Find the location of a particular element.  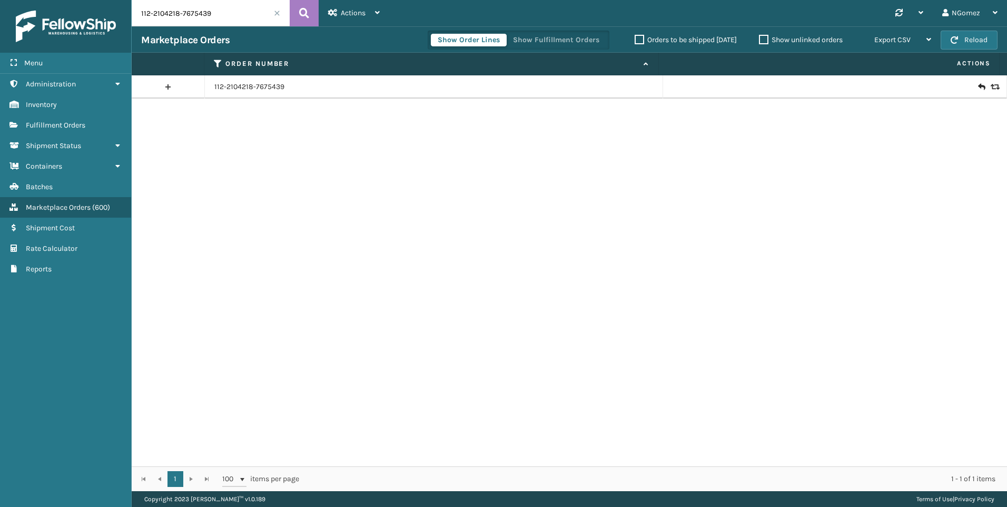

span: Administration is located at coordinates (51, 84).